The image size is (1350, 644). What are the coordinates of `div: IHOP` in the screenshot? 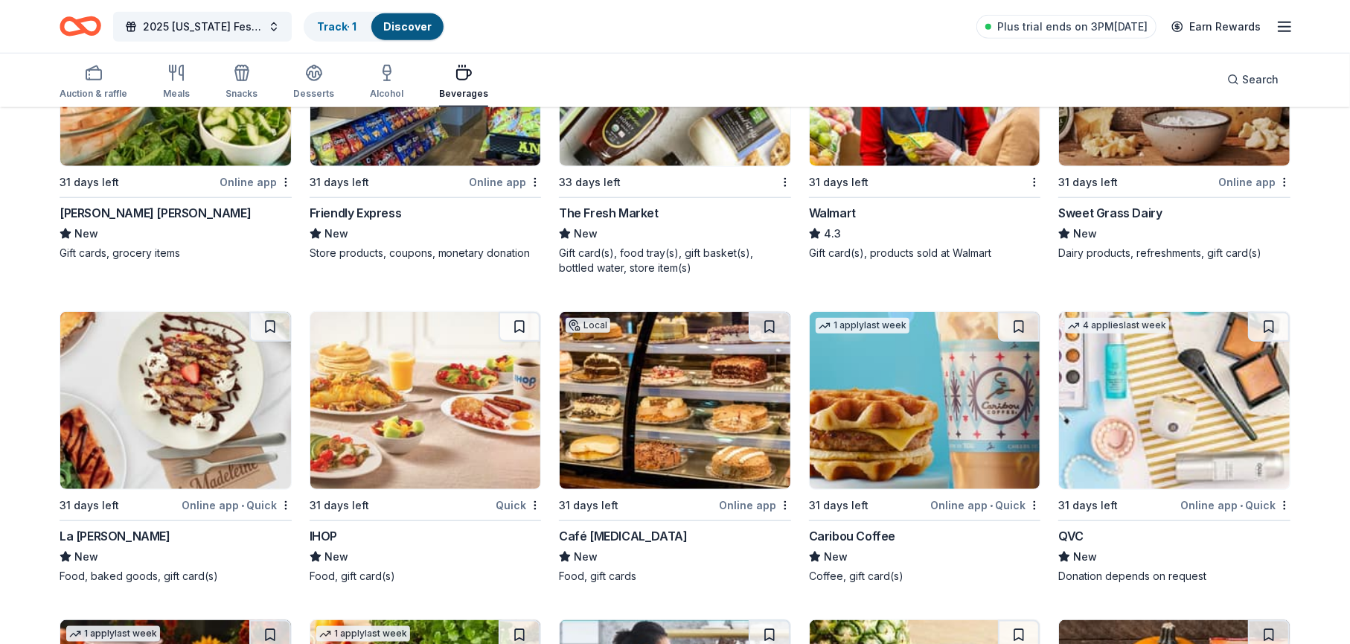 It's located at (323, 536).